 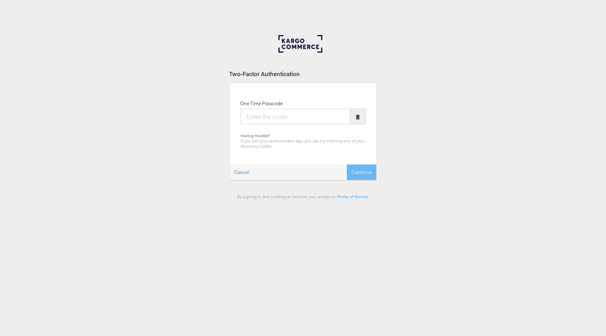 I want to click on label: One Time Passcode, so click(x=261, y=103).